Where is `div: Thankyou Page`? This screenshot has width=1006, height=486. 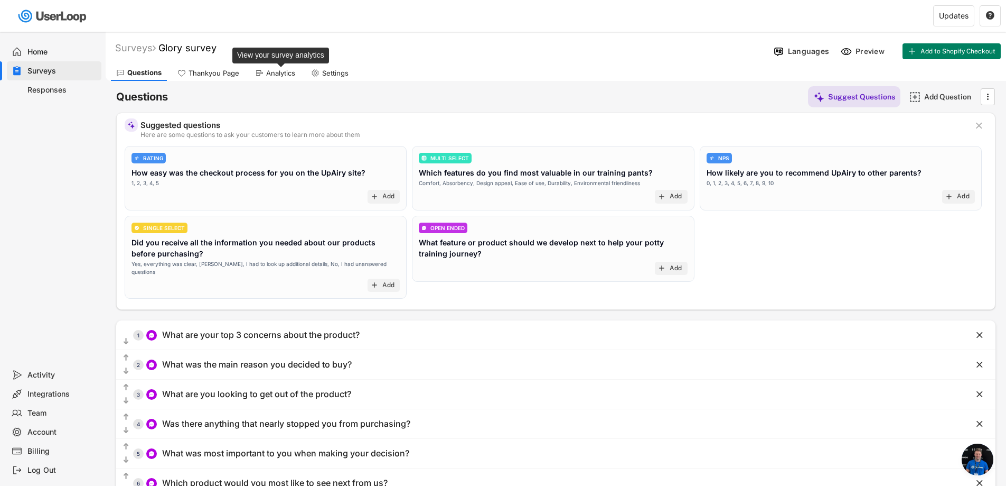
div: Thankyou Page is located at coordinates (214, 73).